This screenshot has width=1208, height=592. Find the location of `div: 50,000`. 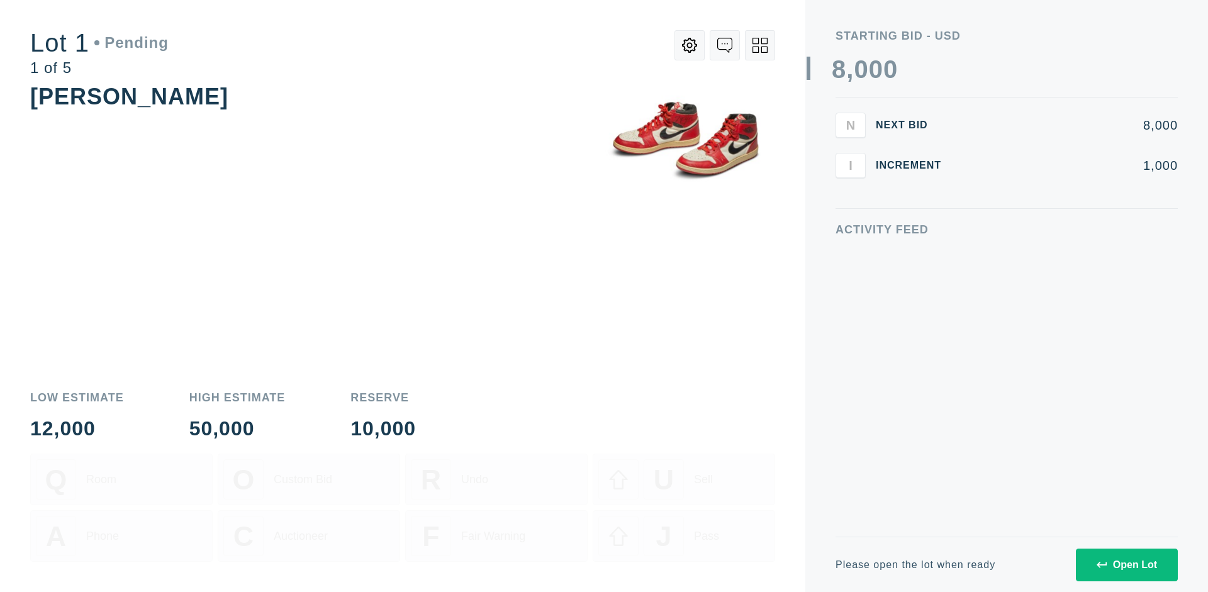

div: 50,000 is located at coordinates (237, 428).